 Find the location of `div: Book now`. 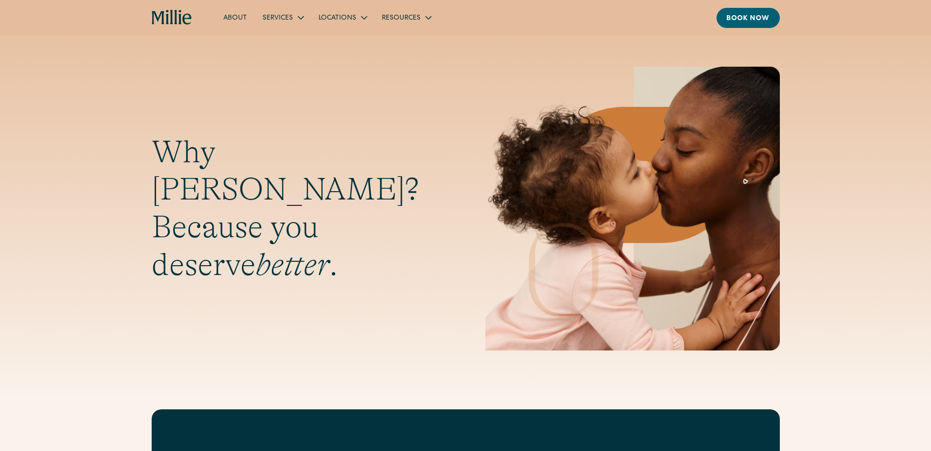

div: Book now is located at coordinates (748, 19).